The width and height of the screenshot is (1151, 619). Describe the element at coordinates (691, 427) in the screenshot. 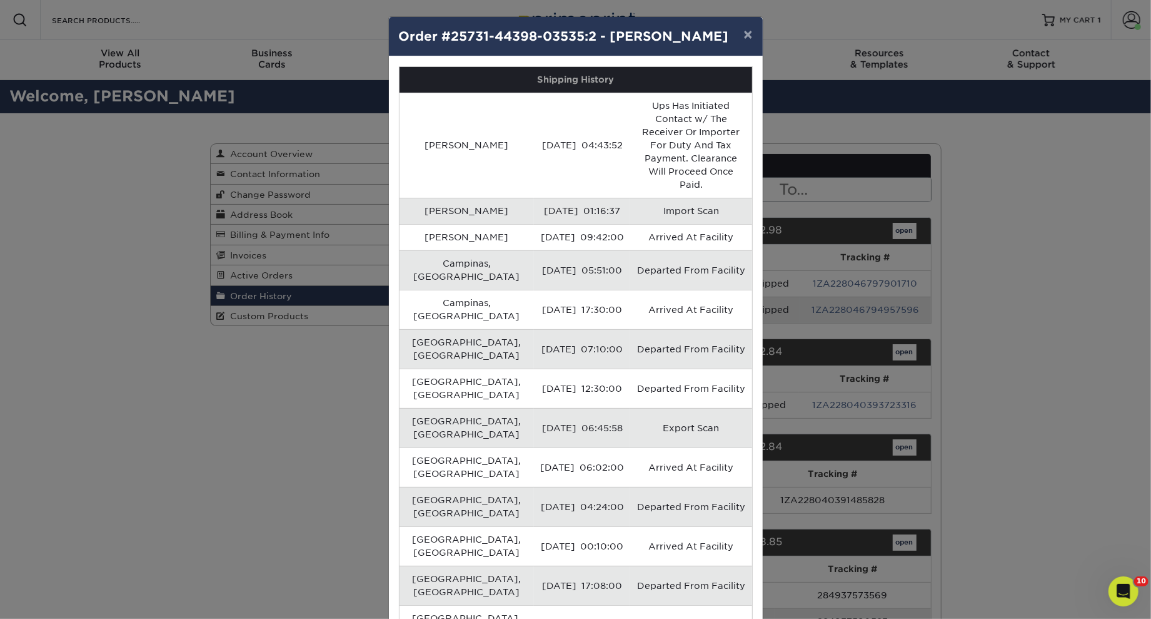

I see `td: Export Scan` at that location.